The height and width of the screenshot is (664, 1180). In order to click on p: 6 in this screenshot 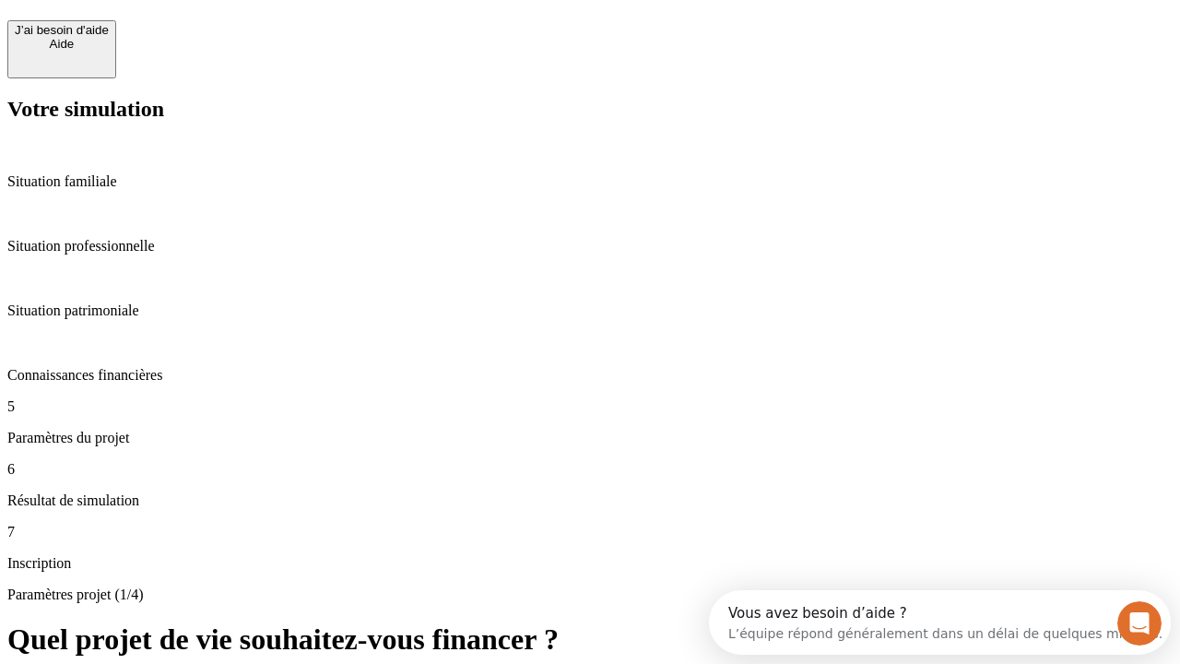, I will do `click(590, 469)`.